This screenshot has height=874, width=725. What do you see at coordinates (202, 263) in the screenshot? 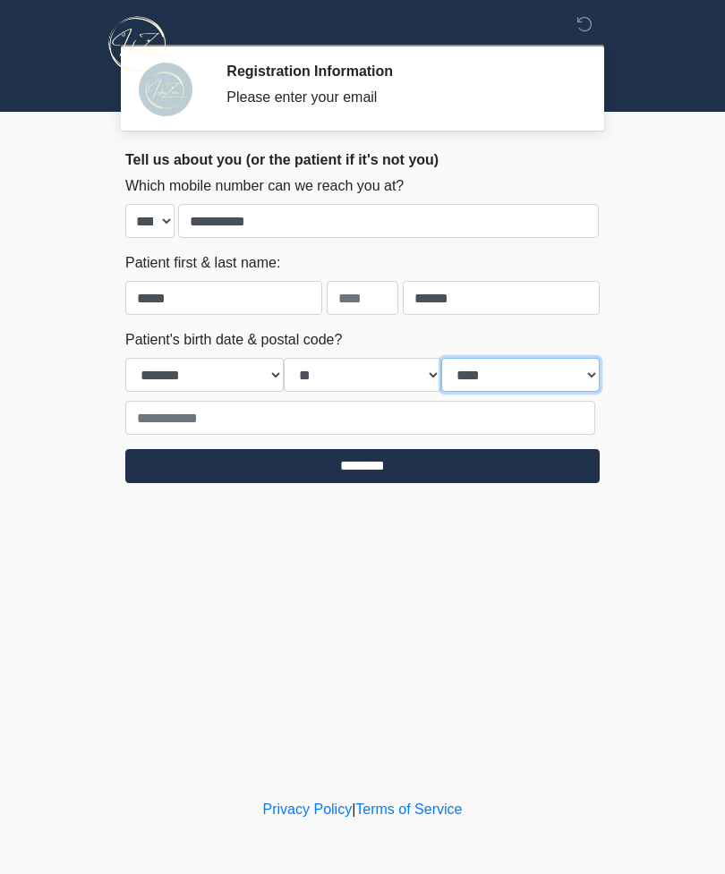
I see `label: Patient first & last name:` at bounding box center [202, 263].